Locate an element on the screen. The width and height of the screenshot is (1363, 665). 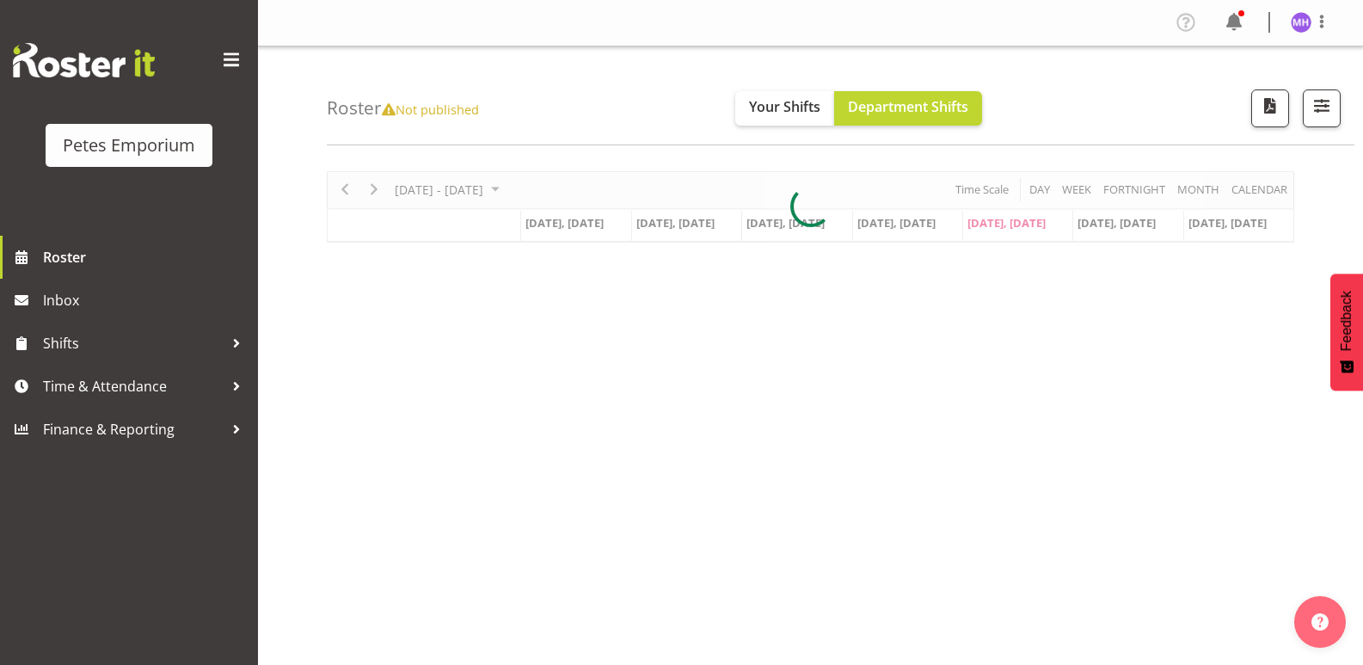
button: Your Shifts is located at coordinates (784, 108).